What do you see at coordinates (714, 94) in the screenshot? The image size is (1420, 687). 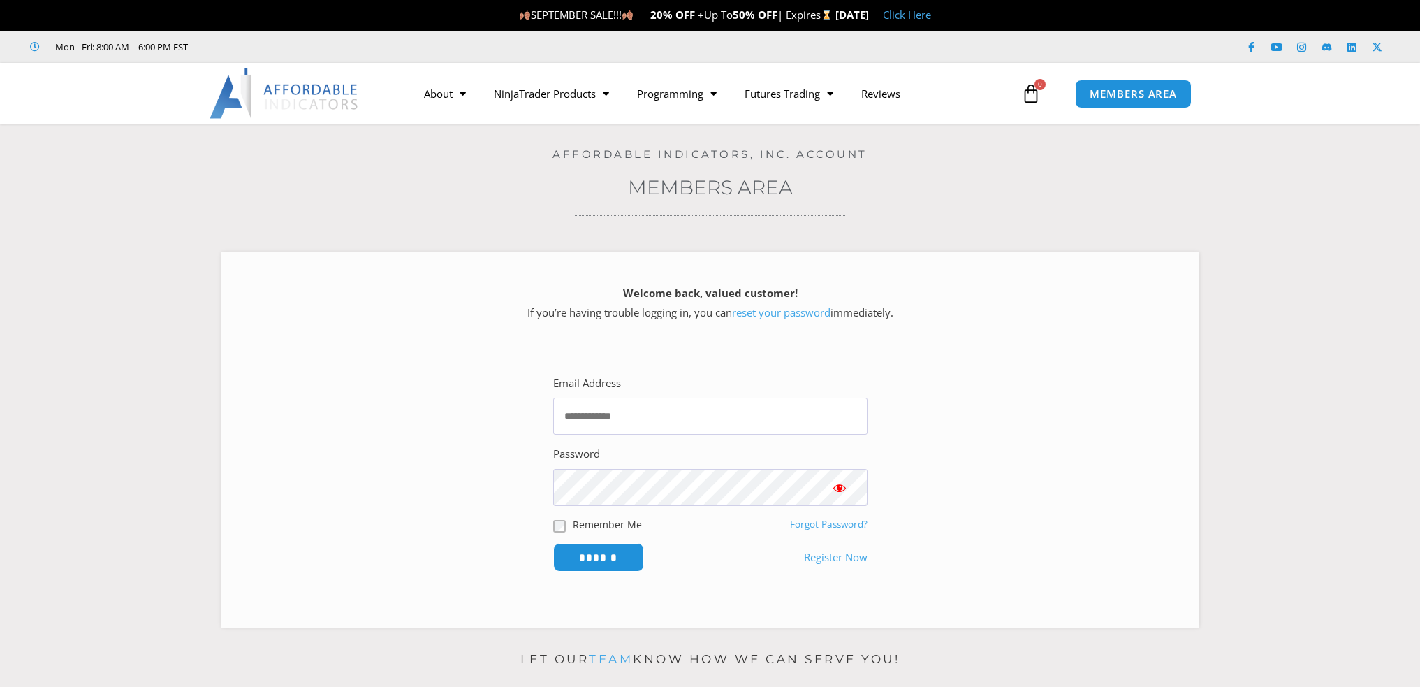 I see `nav: Menu` at bounding box center [714, 94].